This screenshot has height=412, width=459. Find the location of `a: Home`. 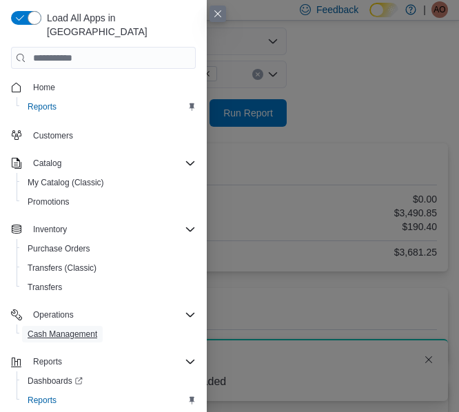

a: Home is located at coordinates (44, 87).